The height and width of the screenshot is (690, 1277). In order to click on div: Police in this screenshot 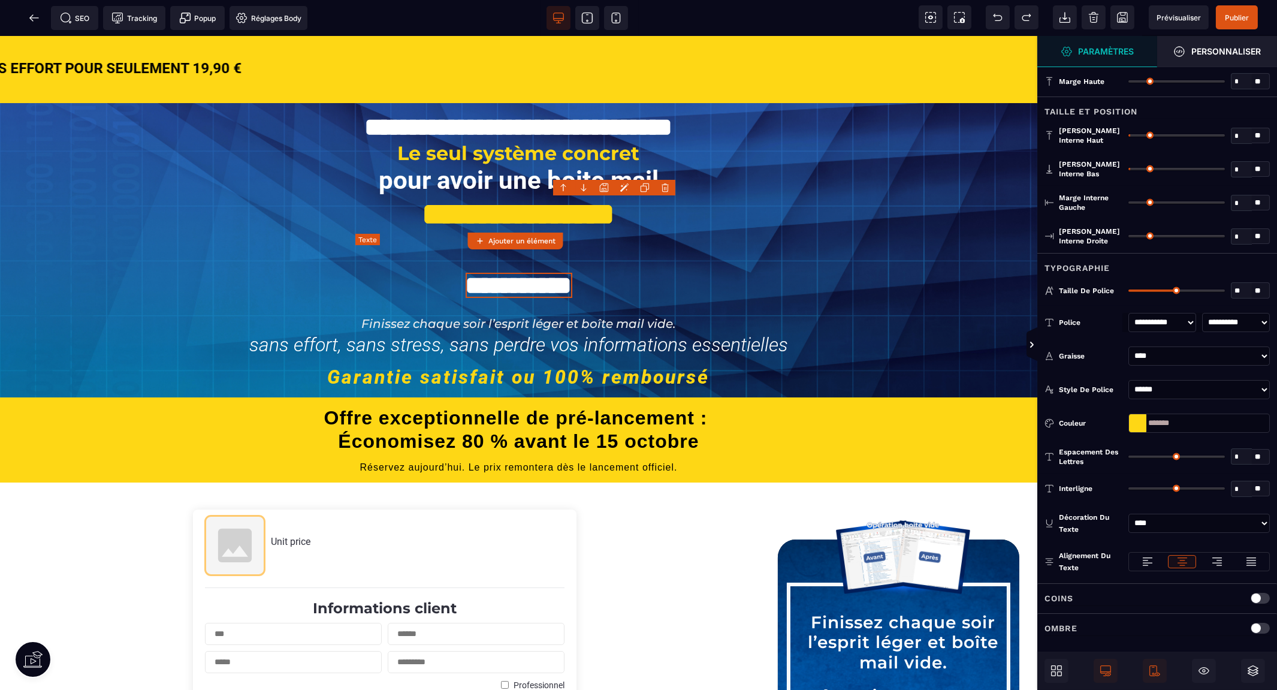, I will do `click(1091, 322)`.